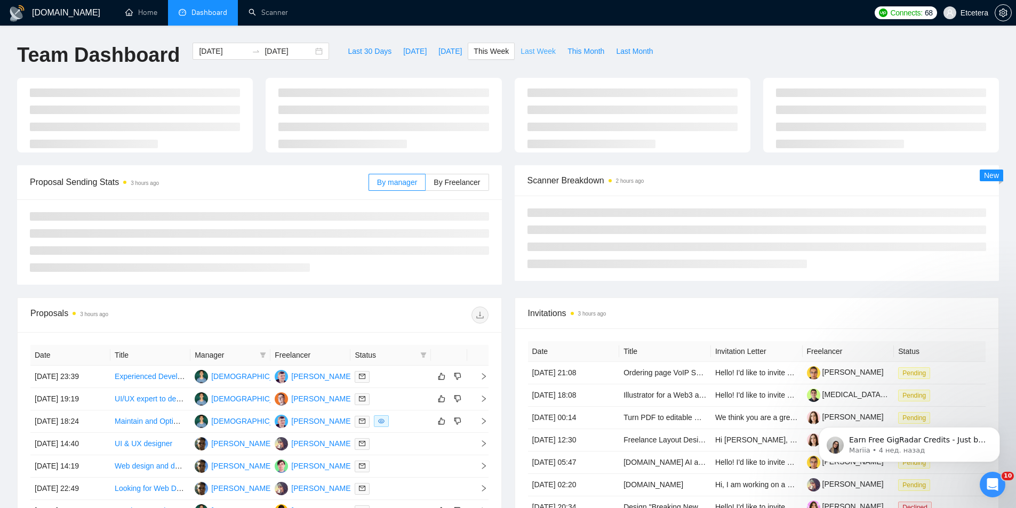 The width and height of the screenshot is (1016, 508). What do you see at coordinates (181, 466) in the screenshot?
I see `a: Web design and development in Shopify` at bounding box center [181, 466].